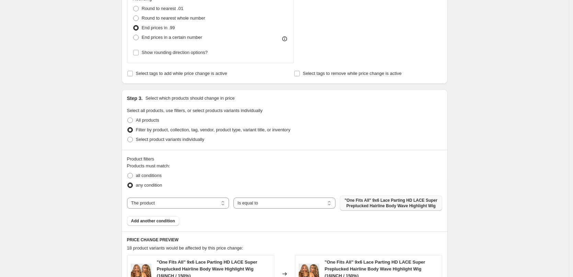  I want to click on span: Select product variants individually, so click(170, 139).